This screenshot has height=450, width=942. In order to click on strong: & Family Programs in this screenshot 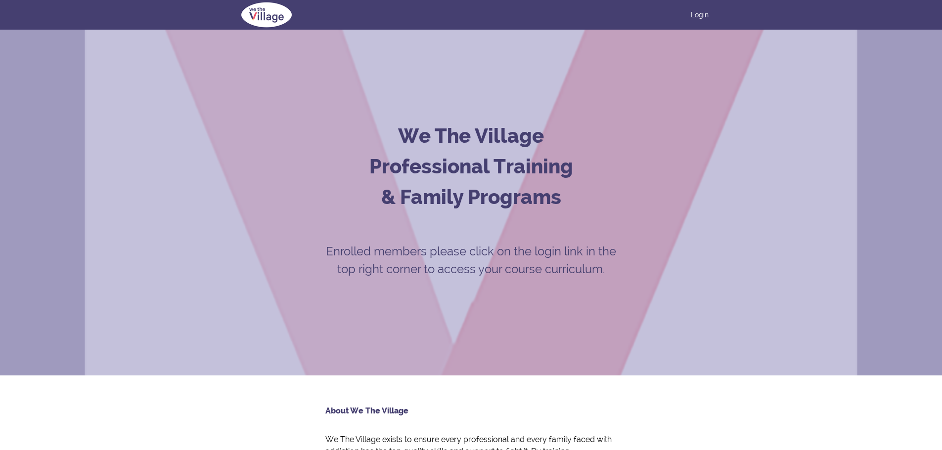, I will do `click(471, 197)`.